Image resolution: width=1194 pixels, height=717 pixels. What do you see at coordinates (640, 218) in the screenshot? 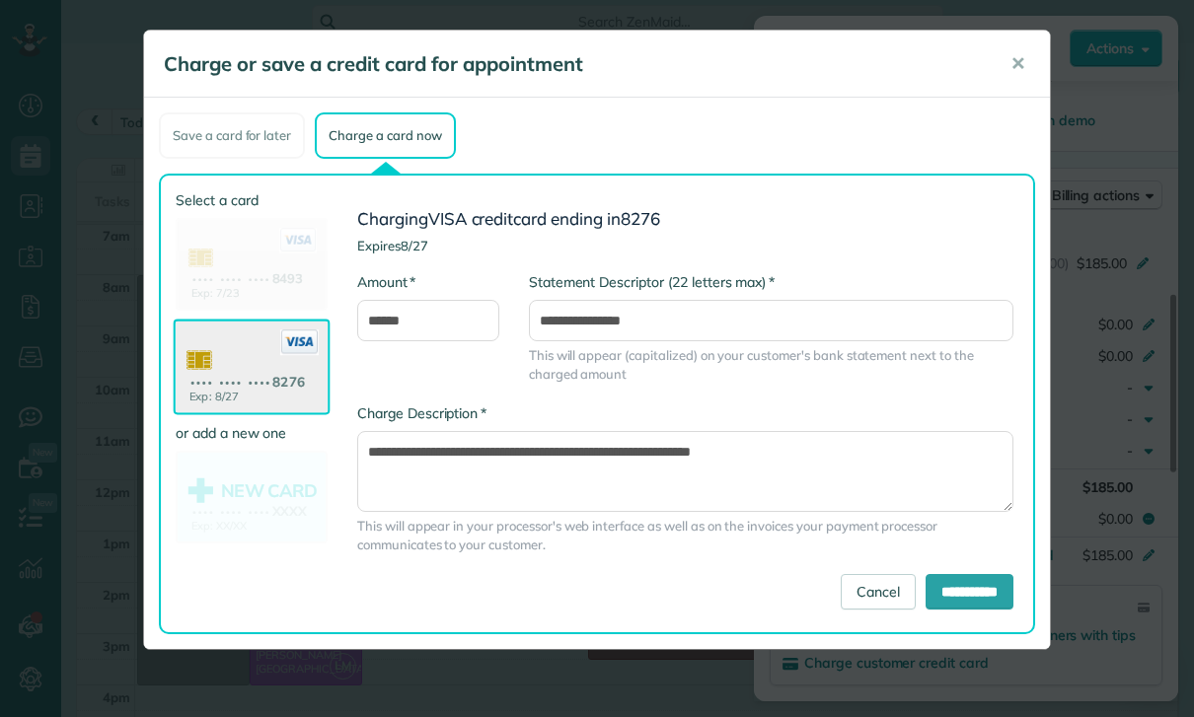
I see `span: 8276` at bounding box center [640, 218].